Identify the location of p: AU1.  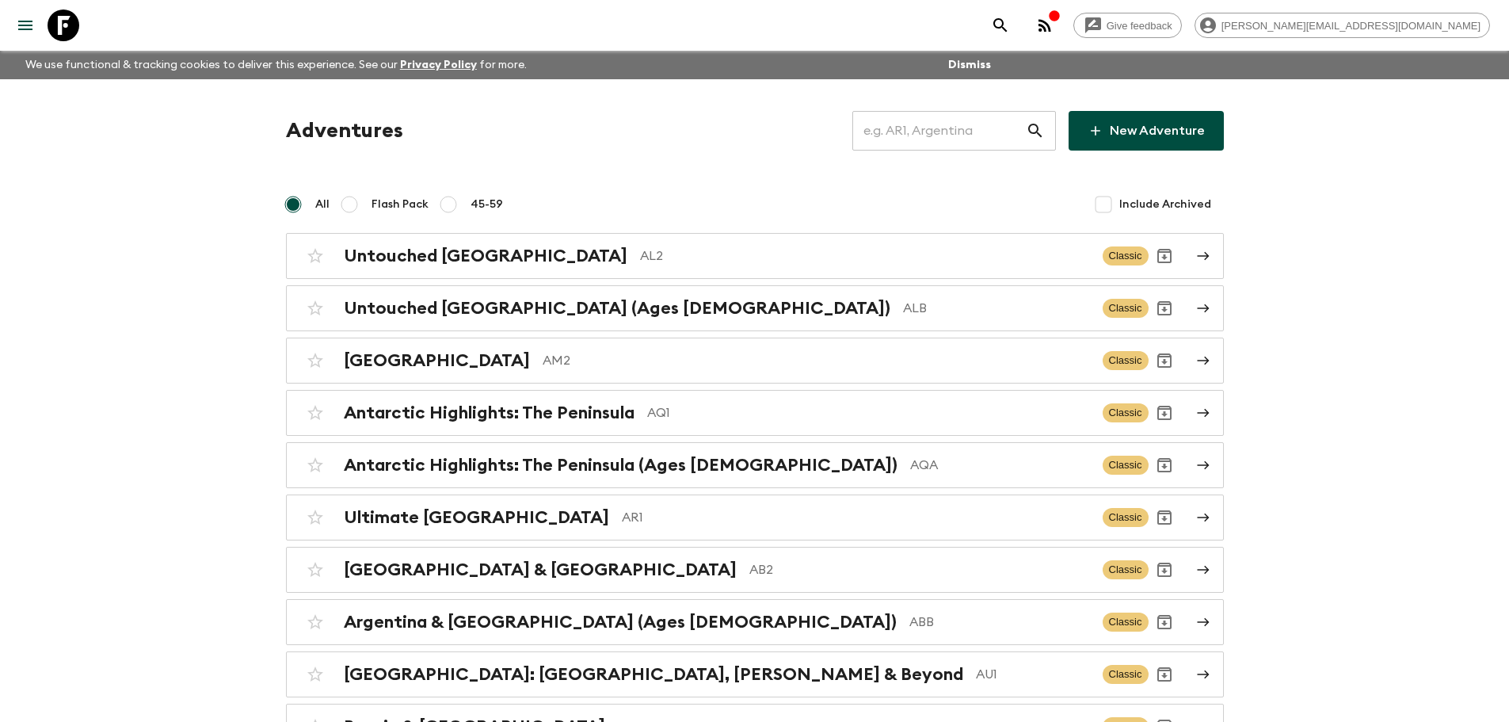
(1033, 674).